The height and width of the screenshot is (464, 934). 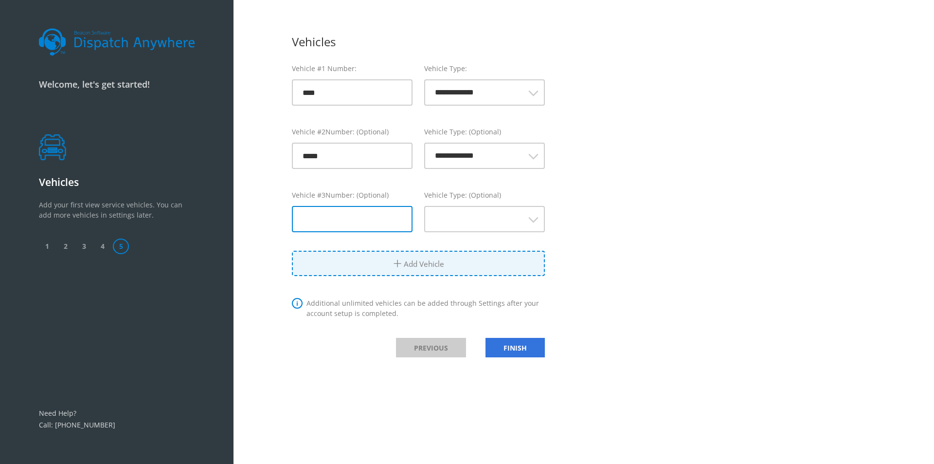 I want to click on label: Vehicle # 2 Number: (Optional), so click(x=352, y=131).